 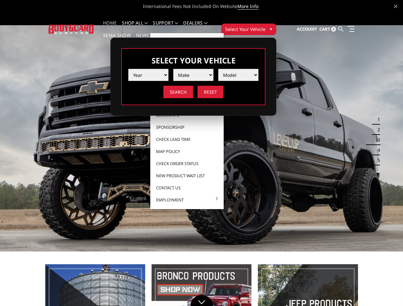 I want to click on img: BODYGUARD BUMPERS, so click(x=71, y=29).